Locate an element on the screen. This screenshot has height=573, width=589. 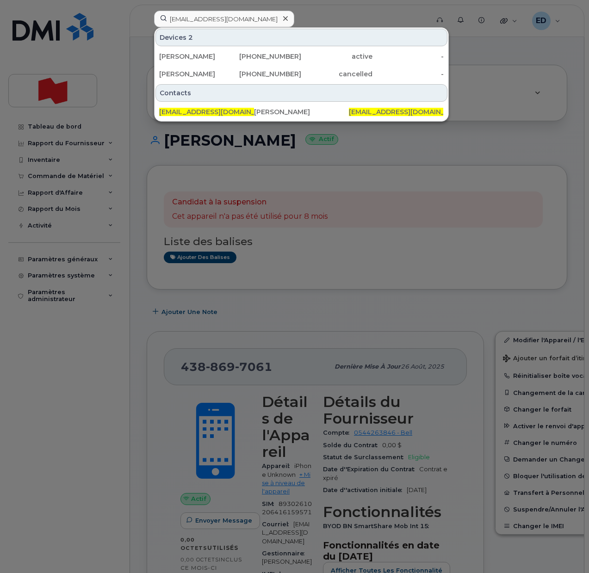
div: cancelled is located at coordinates (337, 74).